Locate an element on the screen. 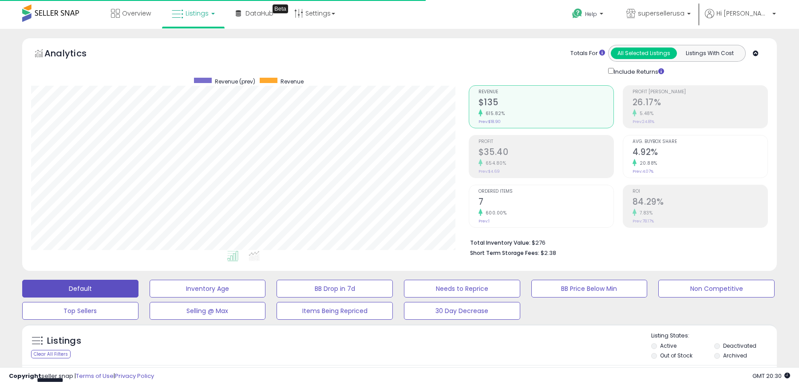  span: ROI is located at coordinates (700, 191).